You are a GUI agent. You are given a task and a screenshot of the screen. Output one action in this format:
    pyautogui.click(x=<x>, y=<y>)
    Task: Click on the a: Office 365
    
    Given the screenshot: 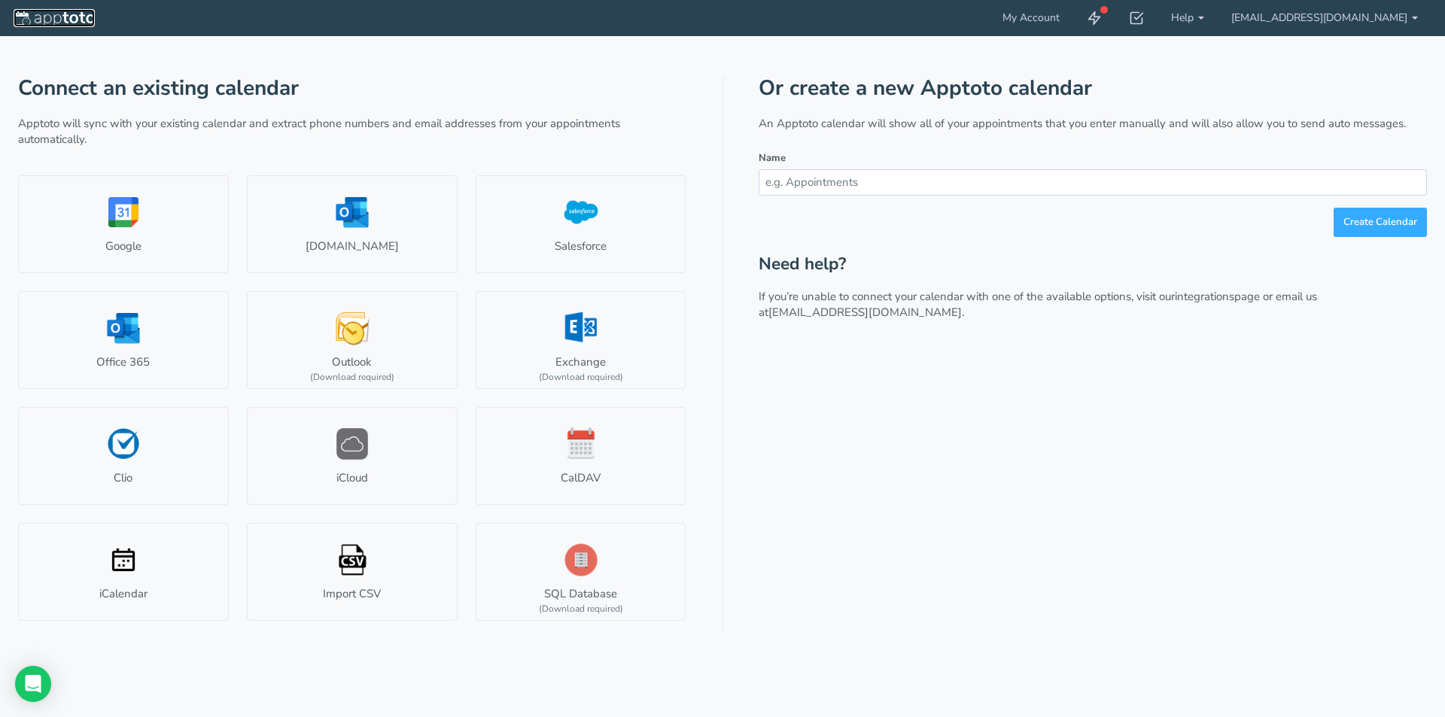 What is the action you would take?
    pyautogui.click(x=123, y=340)
    